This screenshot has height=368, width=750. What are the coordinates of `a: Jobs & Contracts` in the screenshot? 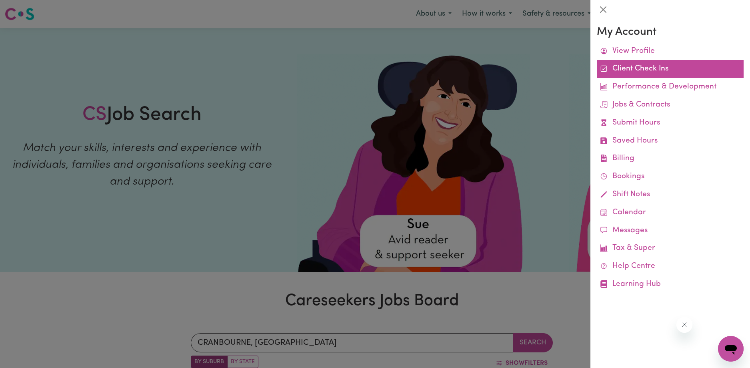 It's located at (670, 105).